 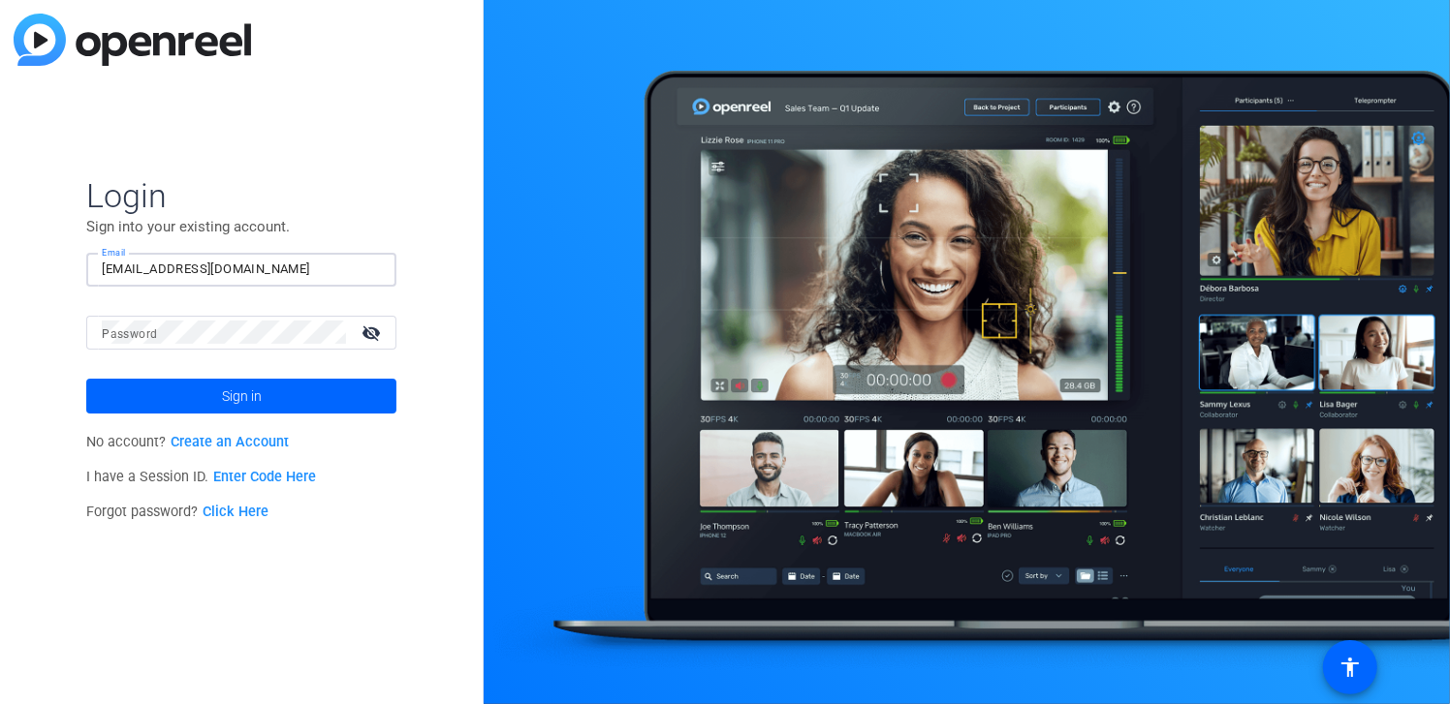 I want to click on span: Login, so click(x=241, y=196).